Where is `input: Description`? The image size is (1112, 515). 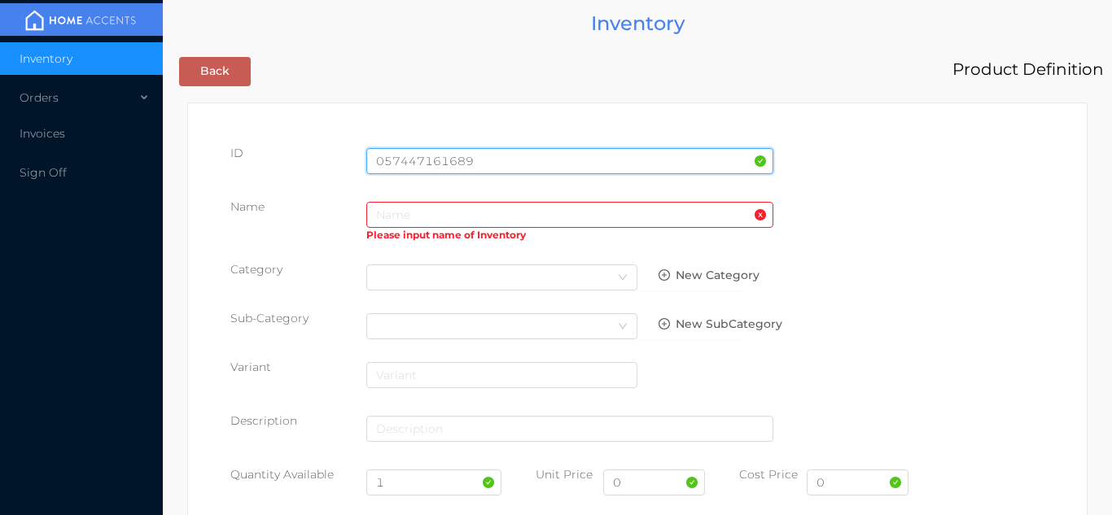
input: Description is located at coordinates (570, 429).